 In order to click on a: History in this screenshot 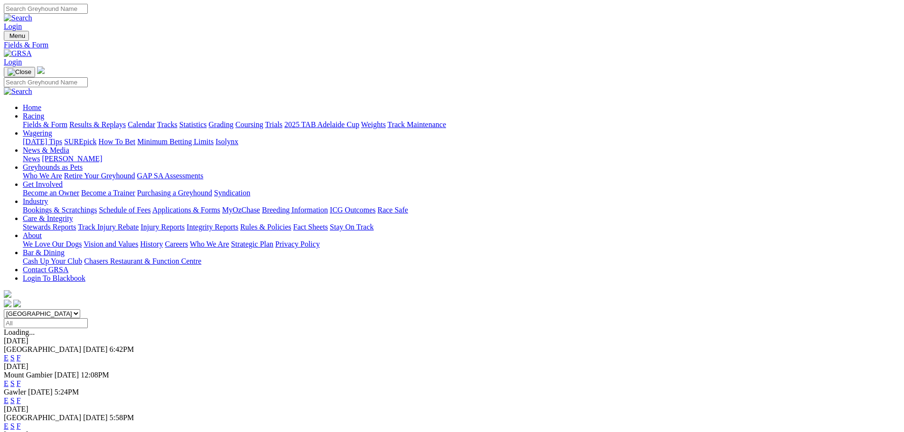, I will do `click(151, 244)`.